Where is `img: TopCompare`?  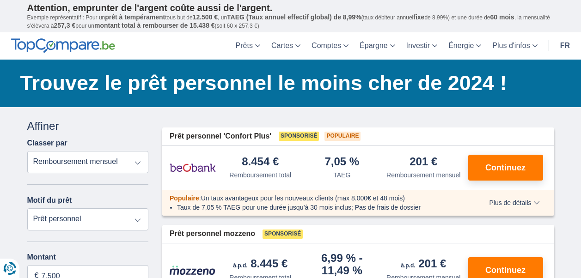
img: TopCompare is located at coordinates (63, 46).